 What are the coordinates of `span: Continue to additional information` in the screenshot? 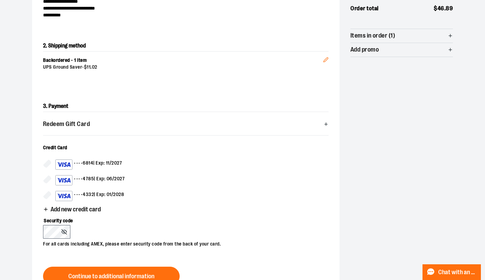 It's located at (111, 277).